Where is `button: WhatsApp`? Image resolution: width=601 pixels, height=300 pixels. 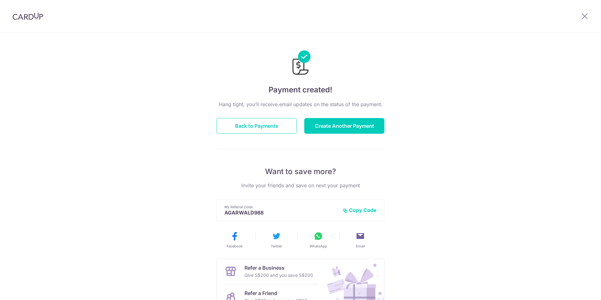 button: WhatsApp is located at coordinates (318, 240).